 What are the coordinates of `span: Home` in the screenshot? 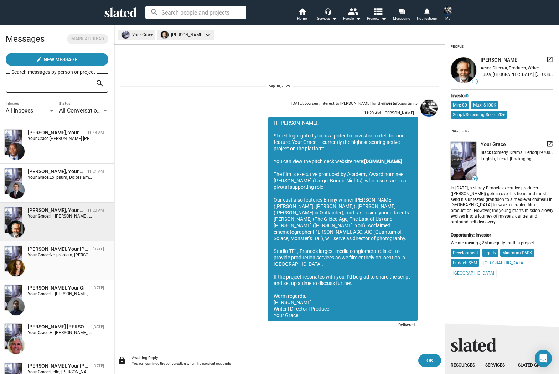 It's located at (302, 19).